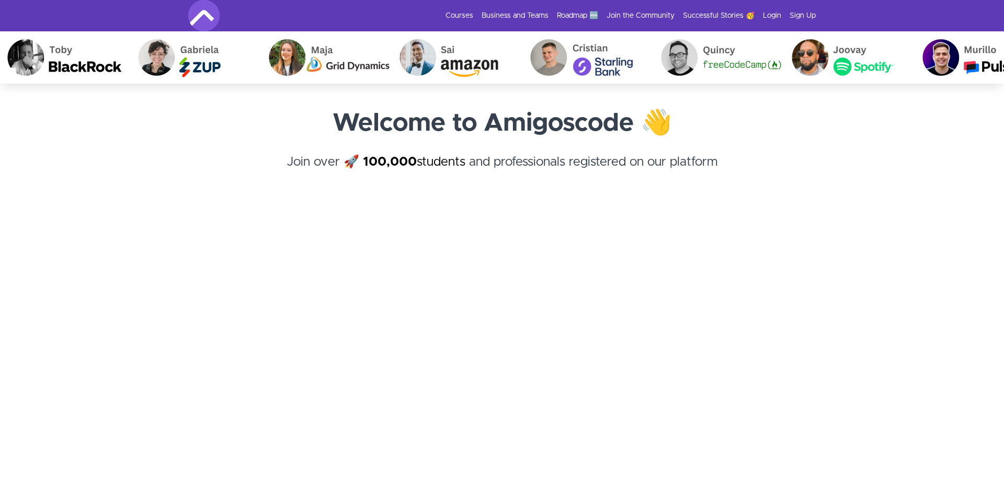 This screenshot has height=485, width=1004. What do you see at coordinates (937, 58) in the screenshot?
I see `img: Murillo` at bounding box center [937, 58].